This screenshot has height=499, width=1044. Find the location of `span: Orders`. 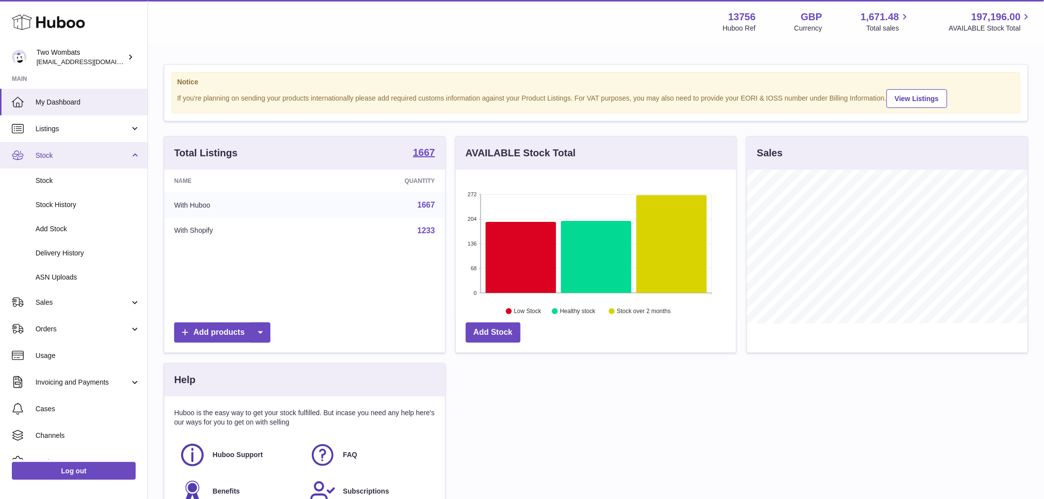

span: Orders is located at coordinates (82, 329).